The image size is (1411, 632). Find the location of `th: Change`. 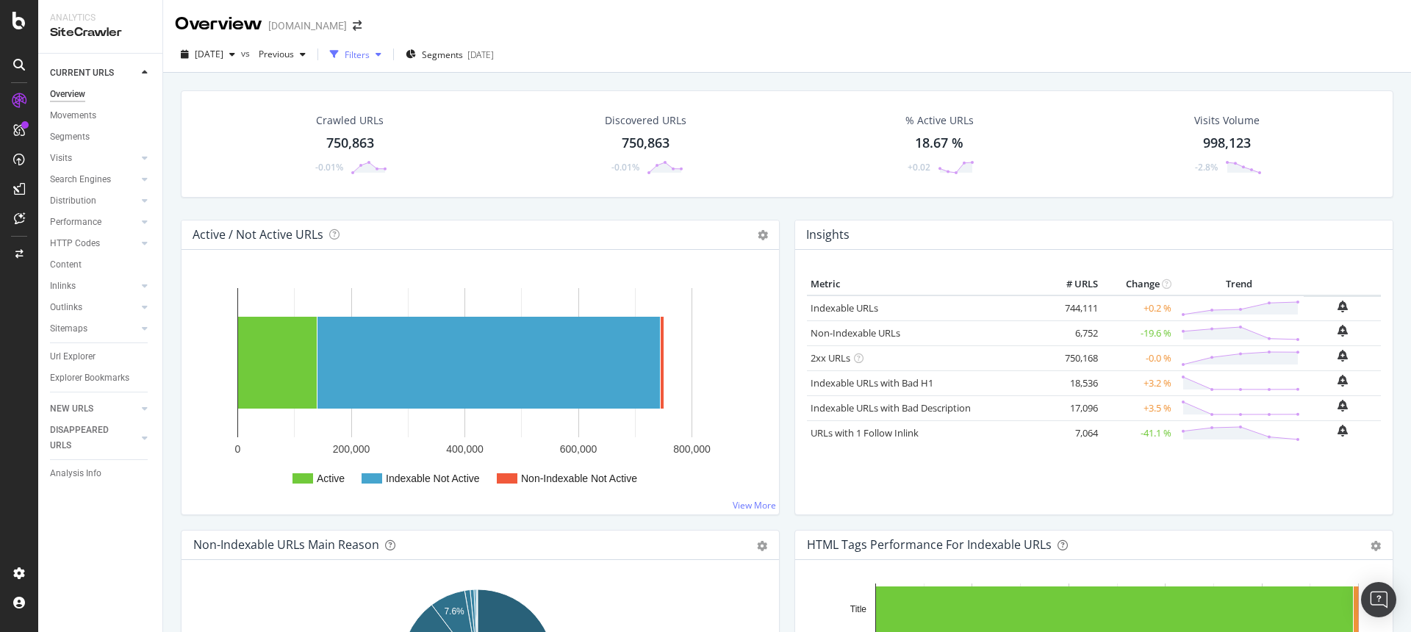

th: Change is located at coordinates (1138, 284).